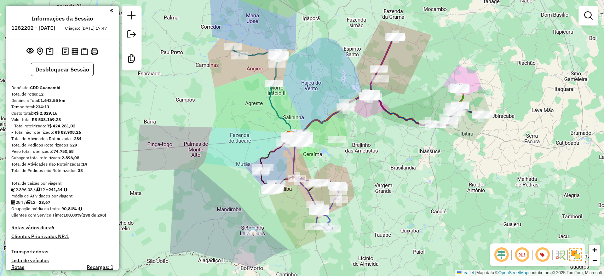  I want to click on strong: 284, so click(77, 138).